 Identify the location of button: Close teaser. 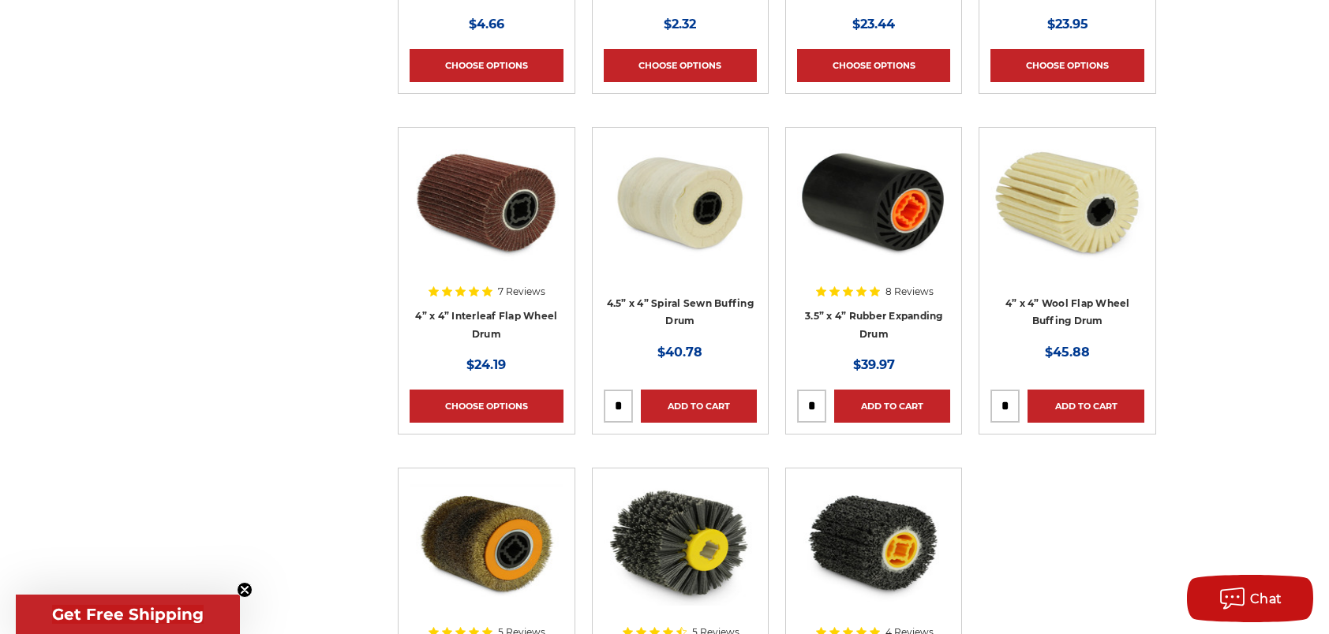
(245, 590).